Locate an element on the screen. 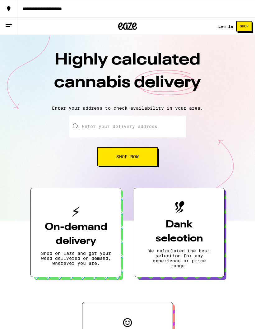 This screenshot has width=255, height=329. a: Log In is located at coordinates (226, 26).